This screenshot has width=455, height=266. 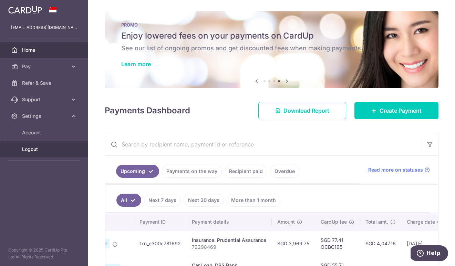 What do you see at coordinates (377, 222) in the screenshot?
I see `span: Total amt.` at bounding box center [377, 222].